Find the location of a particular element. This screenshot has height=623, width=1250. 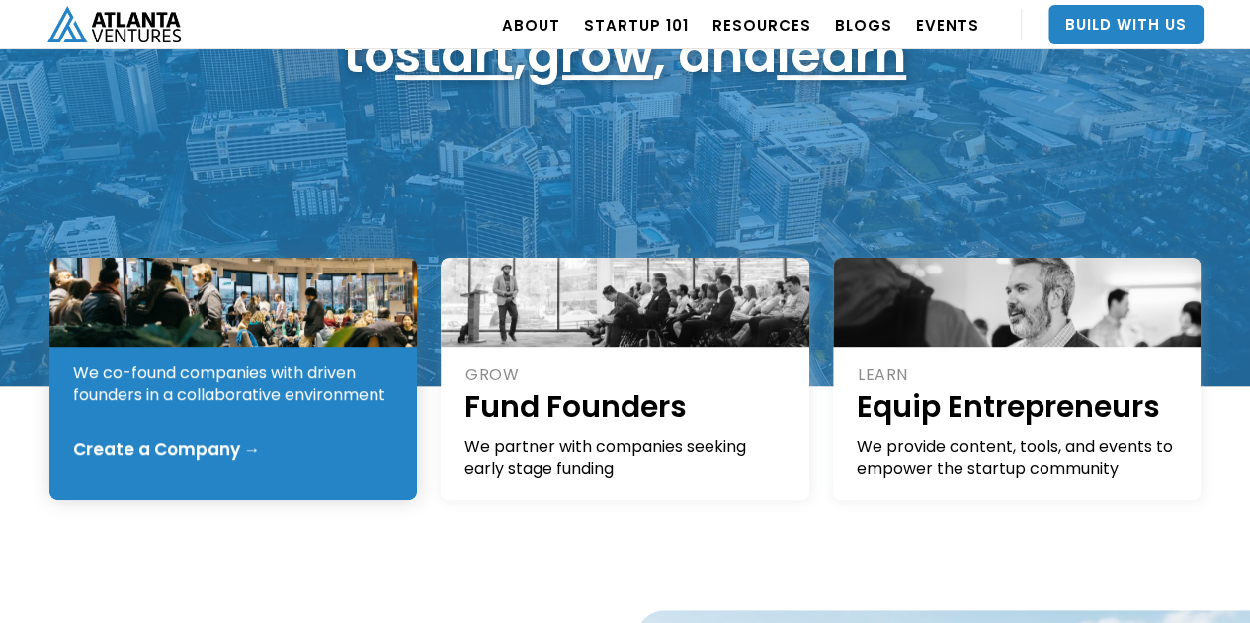

div: LEARN is located at coordinates (1019, 375).